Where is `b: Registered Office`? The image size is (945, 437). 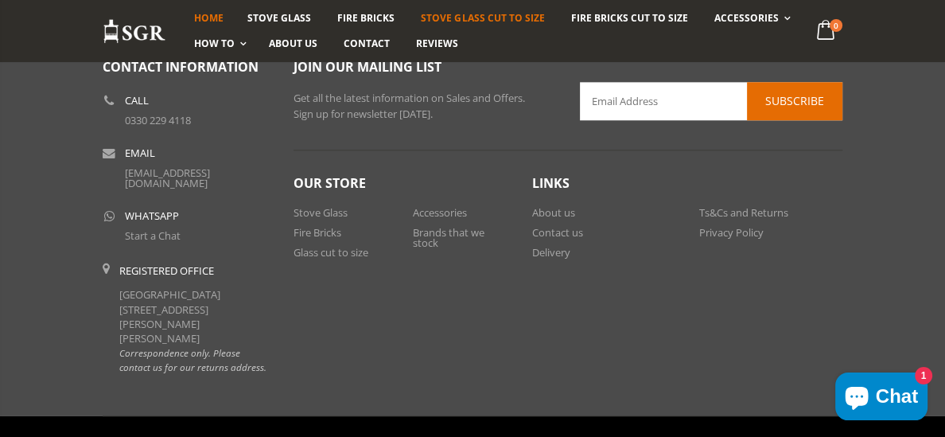
b: Registered Office is located at coordinates (166, 271).